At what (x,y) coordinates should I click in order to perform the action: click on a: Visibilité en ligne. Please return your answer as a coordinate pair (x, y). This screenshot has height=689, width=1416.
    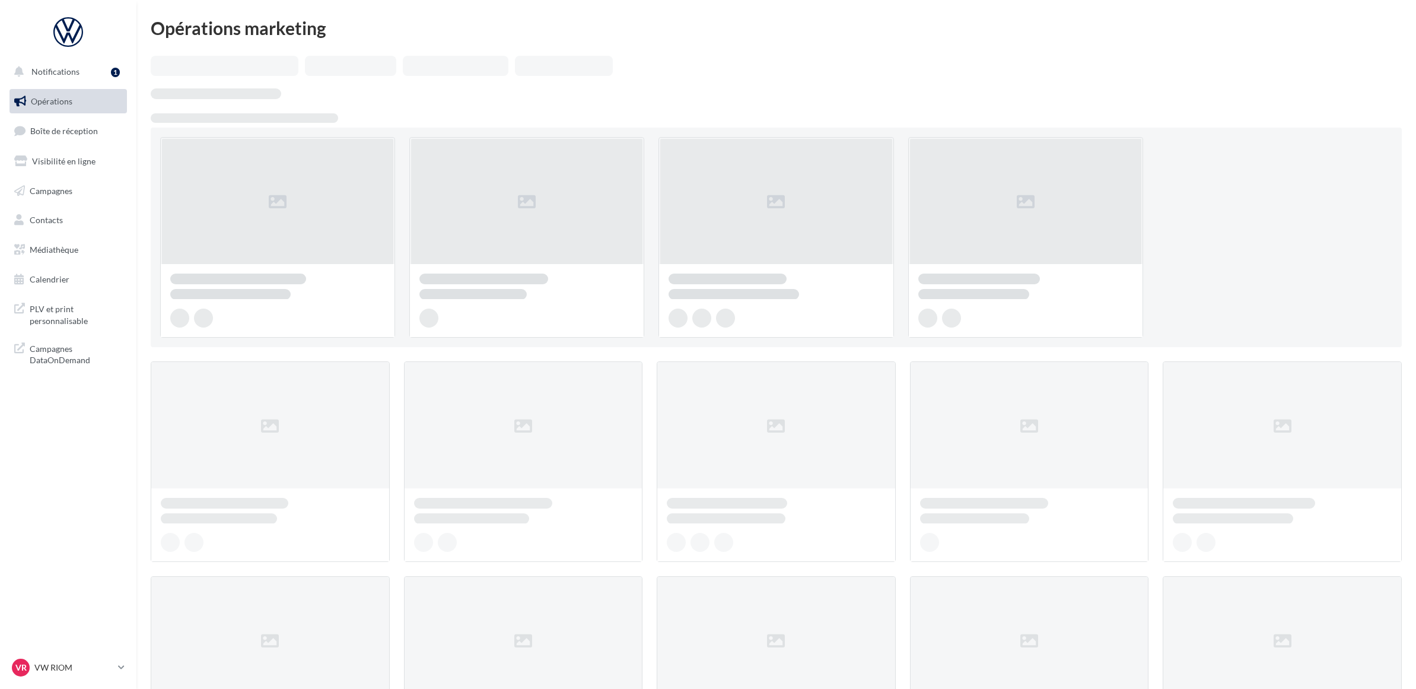
    Looking at the image, I should click on (68, 161).